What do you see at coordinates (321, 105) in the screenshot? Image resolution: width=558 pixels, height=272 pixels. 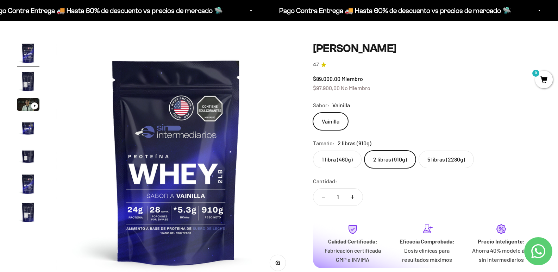 I see `legend: Sabor:` at bounding box center [321, 105].